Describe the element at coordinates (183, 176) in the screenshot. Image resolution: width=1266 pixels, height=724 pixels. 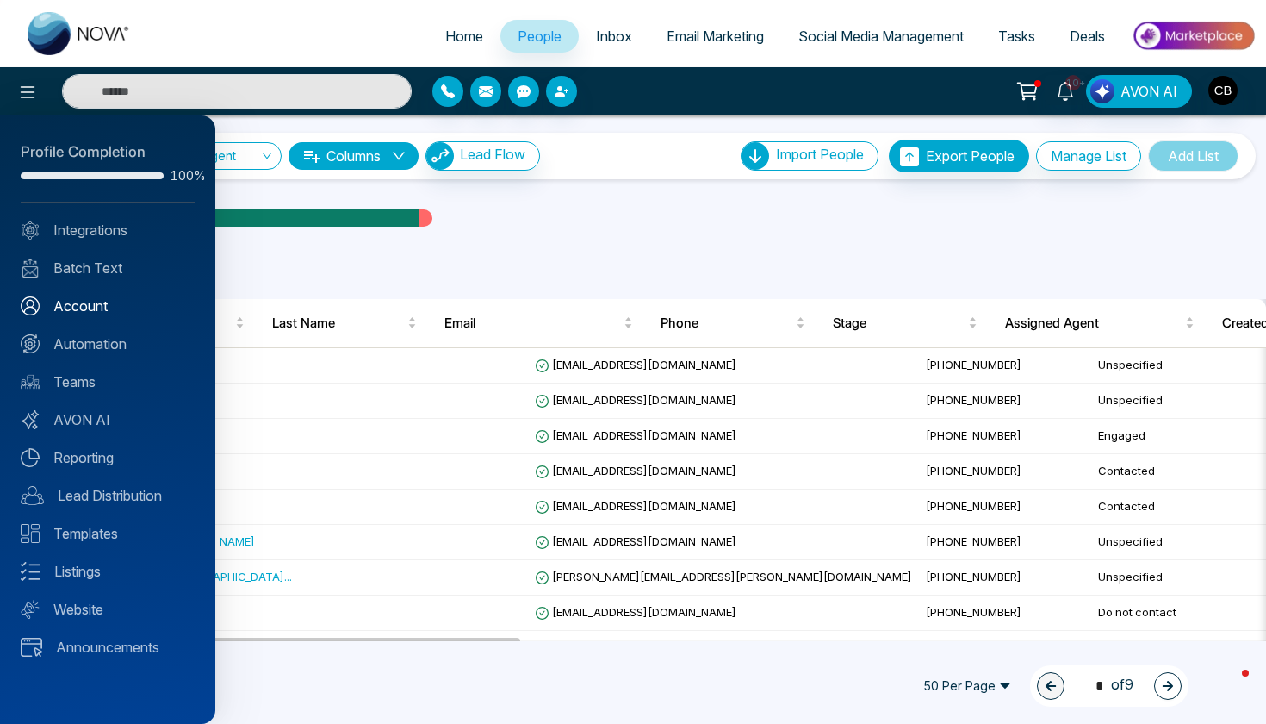
I see `span: 100%` at that location.